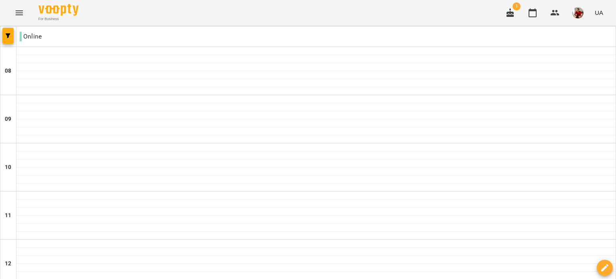 This screenshot has width=616, height=279. What do you see at coordinates (516, 6) in the screenshot?
I see `span: 1` at bounding box center [516, 6].